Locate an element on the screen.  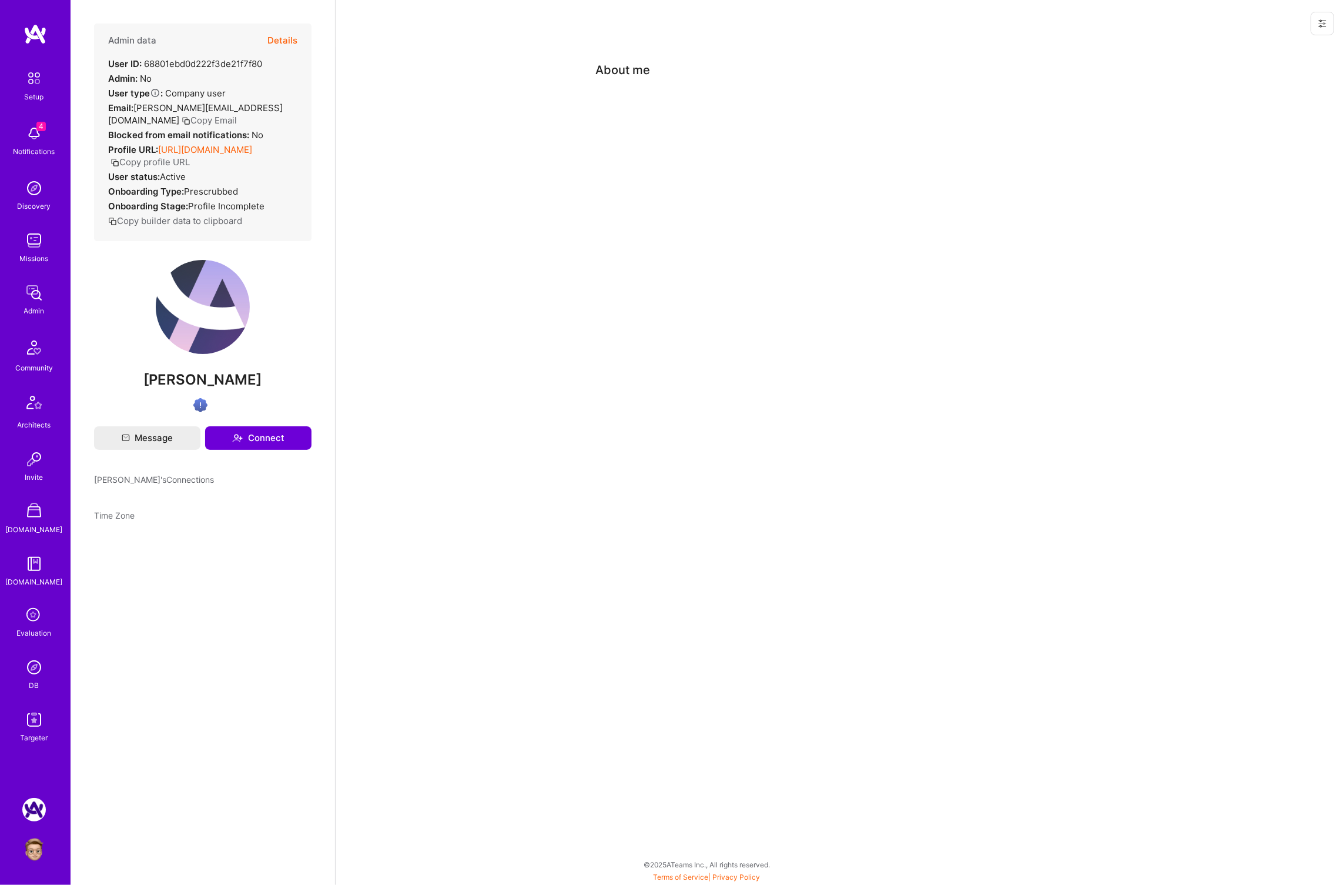
strong: Email: is located at coordinates (121, 108).